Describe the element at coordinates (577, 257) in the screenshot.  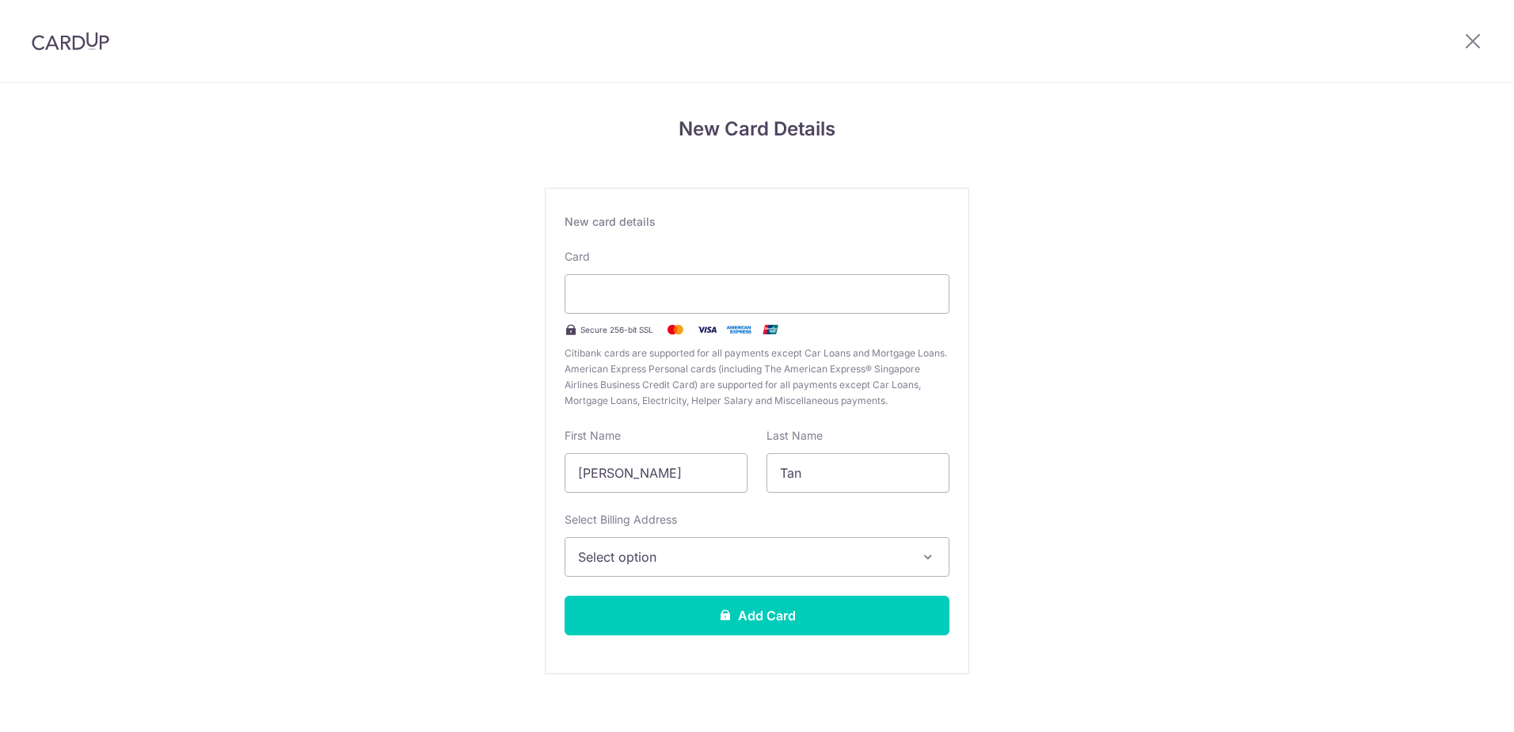
I see `label: Card` at that location.